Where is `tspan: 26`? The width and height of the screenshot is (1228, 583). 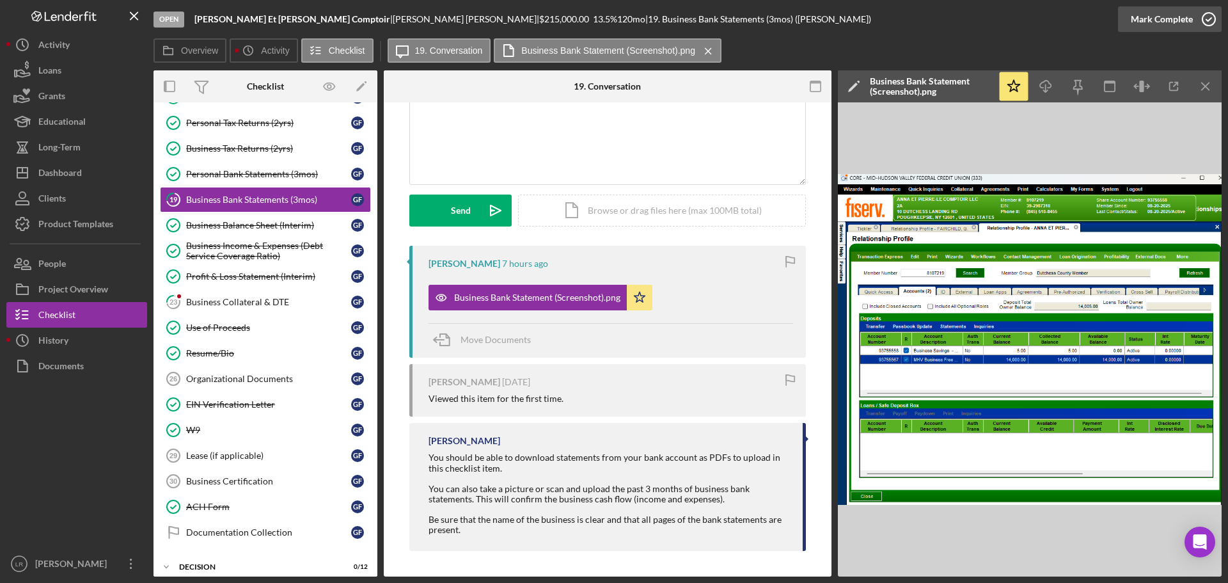 tspan: 26 is located at coordinates (173, 379).